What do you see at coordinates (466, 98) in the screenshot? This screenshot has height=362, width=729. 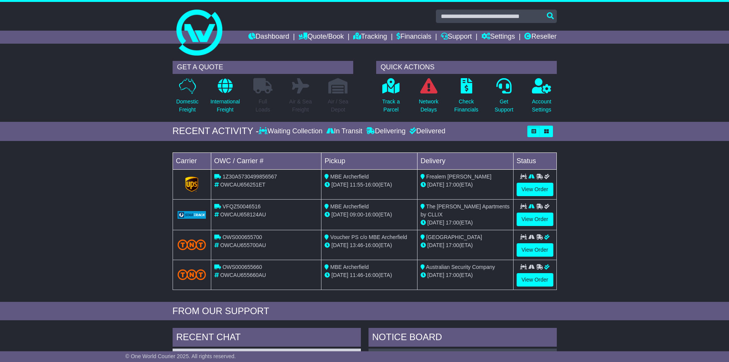 I see `a: CheckFinancials` at bounding box center [466, 98].